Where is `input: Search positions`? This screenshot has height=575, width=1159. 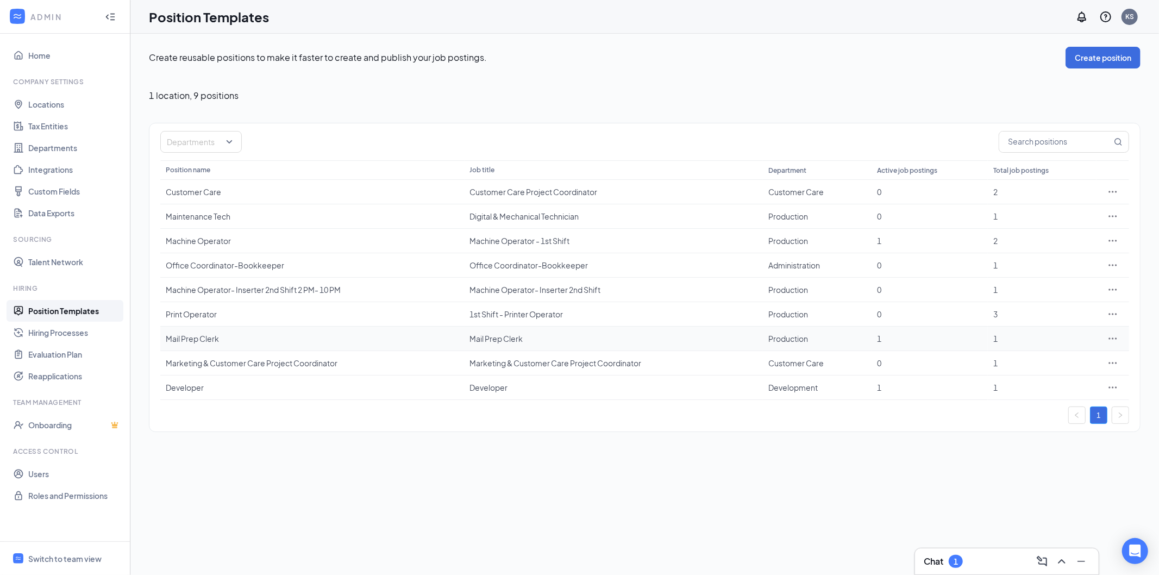 input: Search positions is located at coordinates (1055, 142).